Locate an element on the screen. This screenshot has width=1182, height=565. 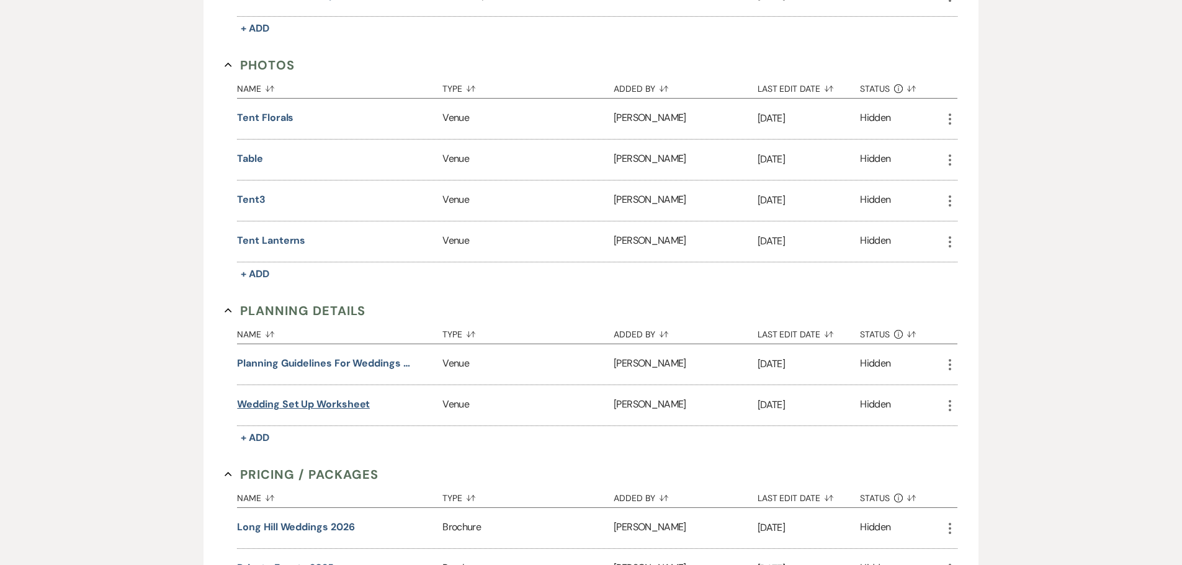
button: Wedding Set up Worksheet is located at coordinates (303, 405).